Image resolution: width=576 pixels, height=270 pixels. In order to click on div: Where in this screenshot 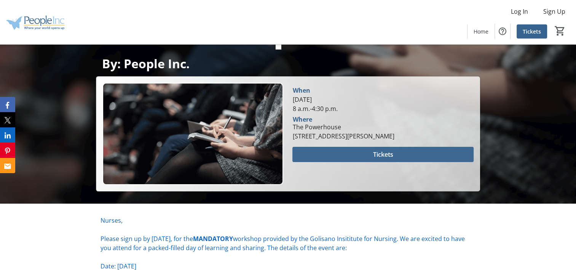, I will do `click(302, 119)`.